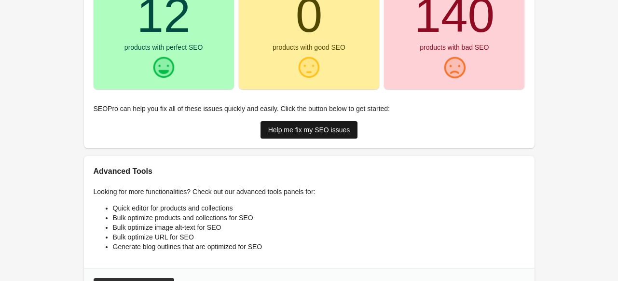  Describe the element at coordinates (309, 223) in the screenshot. I see `div: Looking for more functionalities? Check out our advanced tools panels for:` at that location.